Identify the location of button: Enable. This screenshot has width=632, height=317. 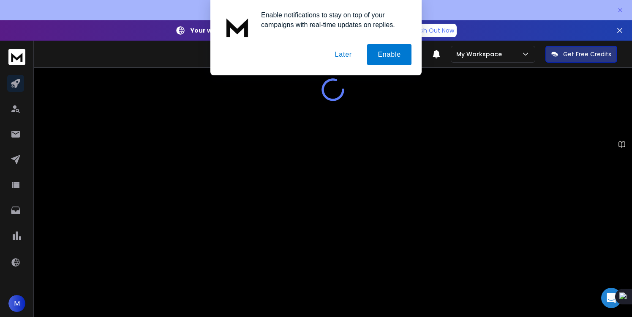
(389, 55).